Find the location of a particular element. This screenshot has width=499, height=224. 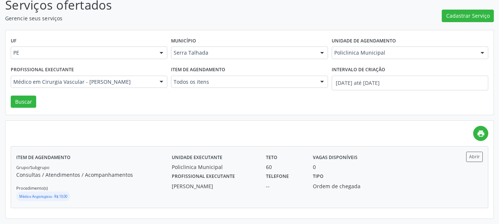

i: print is located at coordinates (481, 134).